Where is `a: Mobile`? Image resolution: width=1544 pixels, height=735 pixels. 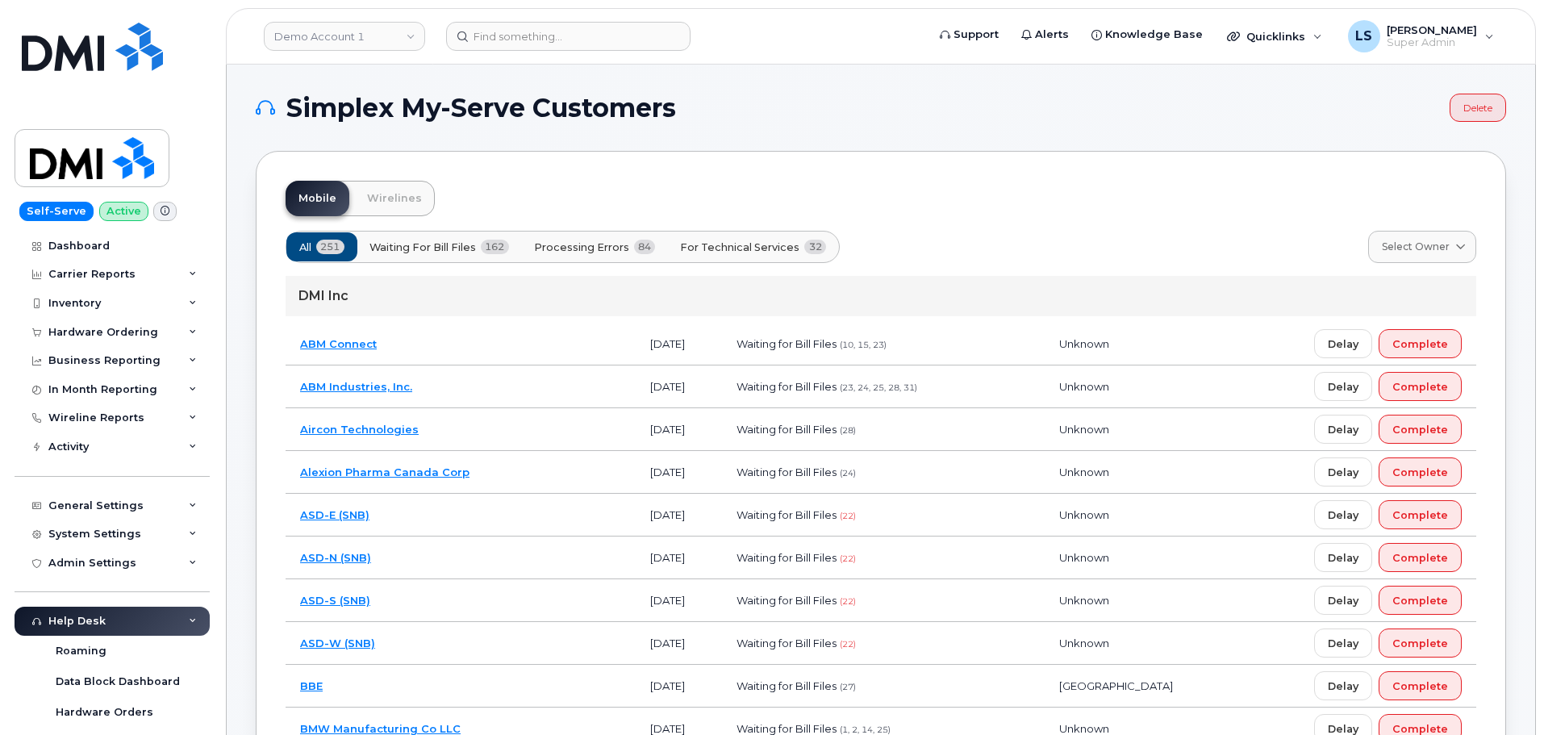 a: Mobile is located at coordinates (317, 198).